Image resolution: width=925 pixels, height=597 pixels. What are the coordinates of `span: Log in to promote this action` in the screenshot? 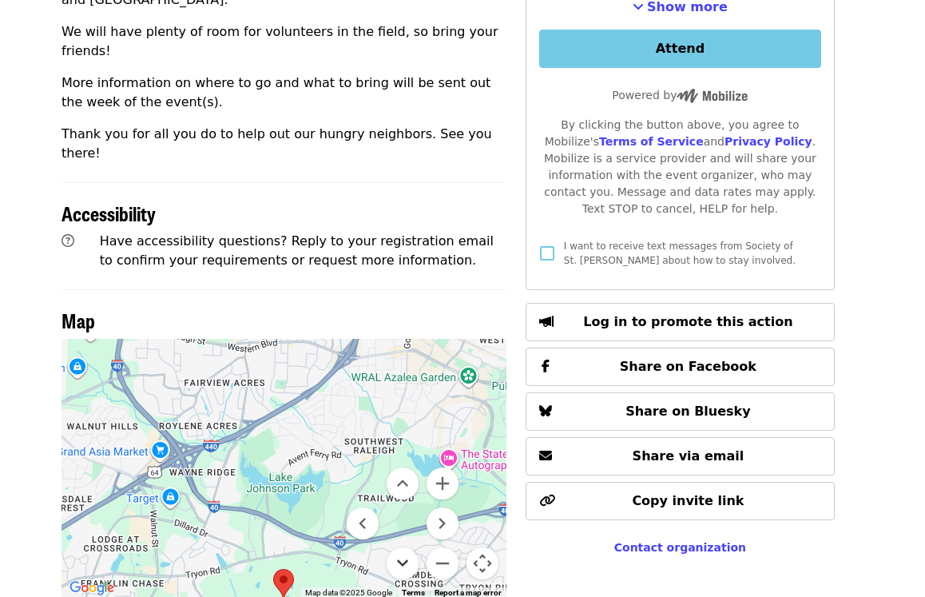 It's located at (688, 321).